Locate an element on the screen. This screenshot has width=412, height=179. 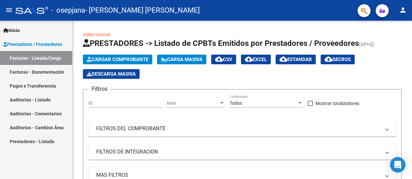
mat-icon: menu is located at coordinates (9, 10).